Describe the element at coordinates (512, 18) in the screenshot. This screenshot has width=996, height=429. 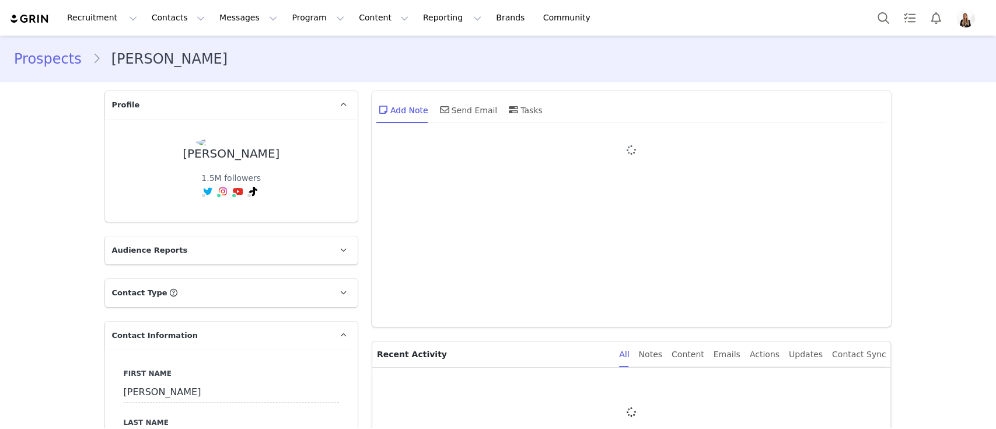
I see `a: Brands` at that location.